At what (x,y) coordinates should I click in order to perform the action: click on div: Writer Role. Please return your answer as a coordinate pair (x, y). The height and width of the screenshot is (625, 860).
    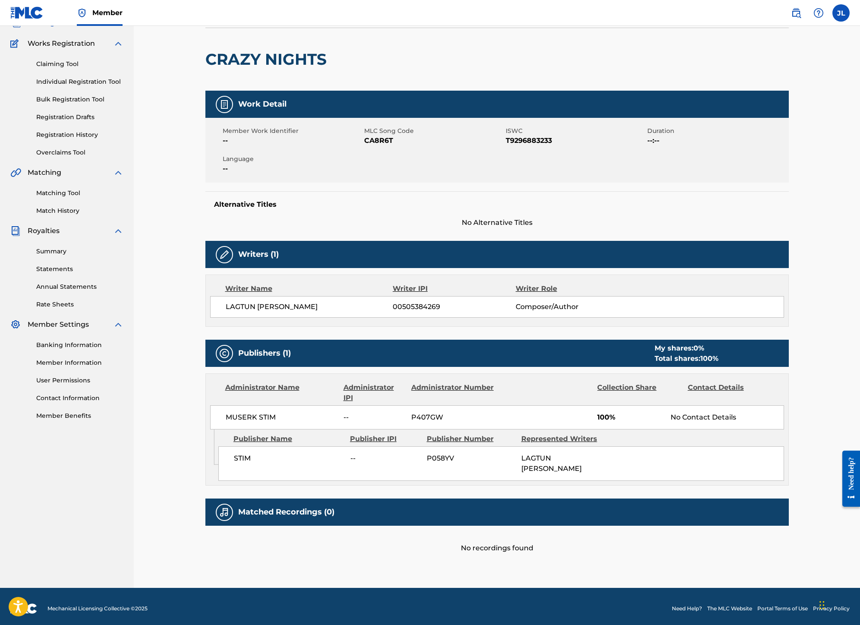
    Looking at the image, I should click on (571, 289).